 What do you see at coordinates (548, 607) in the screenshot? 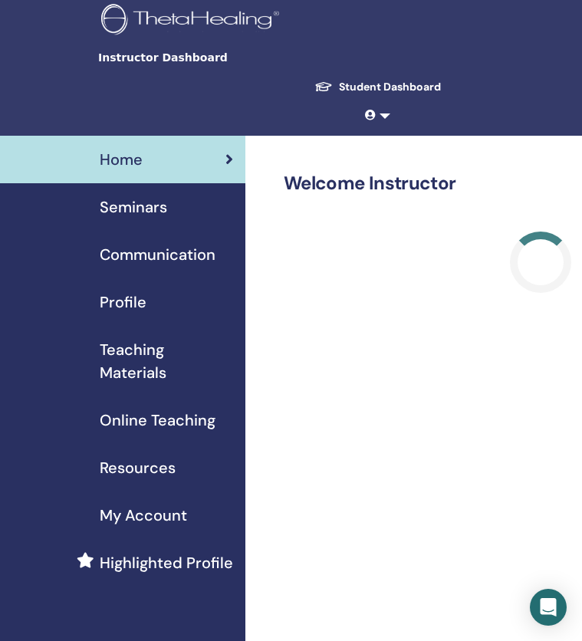
I see `div: Open Intercom Messenger` at bounding box center [548, 607].